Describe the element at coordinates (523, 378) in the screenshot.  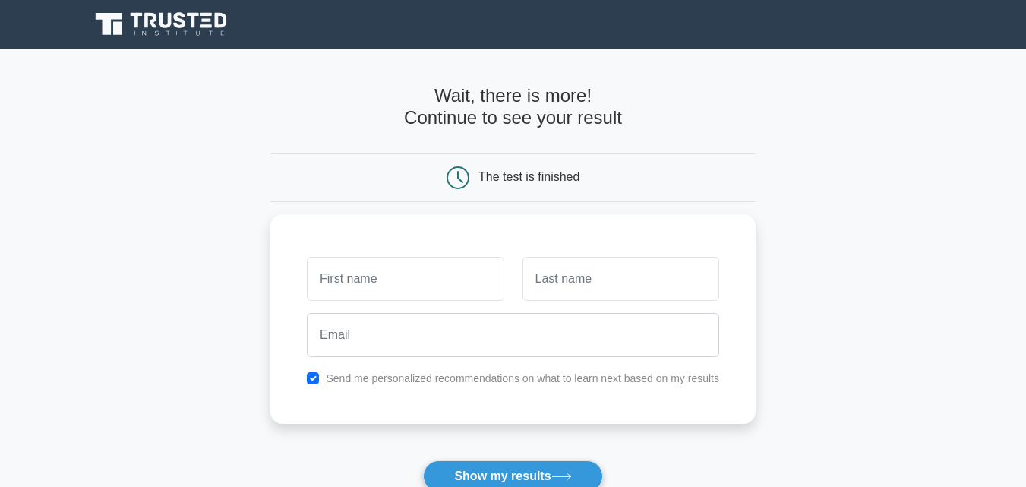
I see `label: Send me personalized recommendations on what to learn next based on my results` at that location.